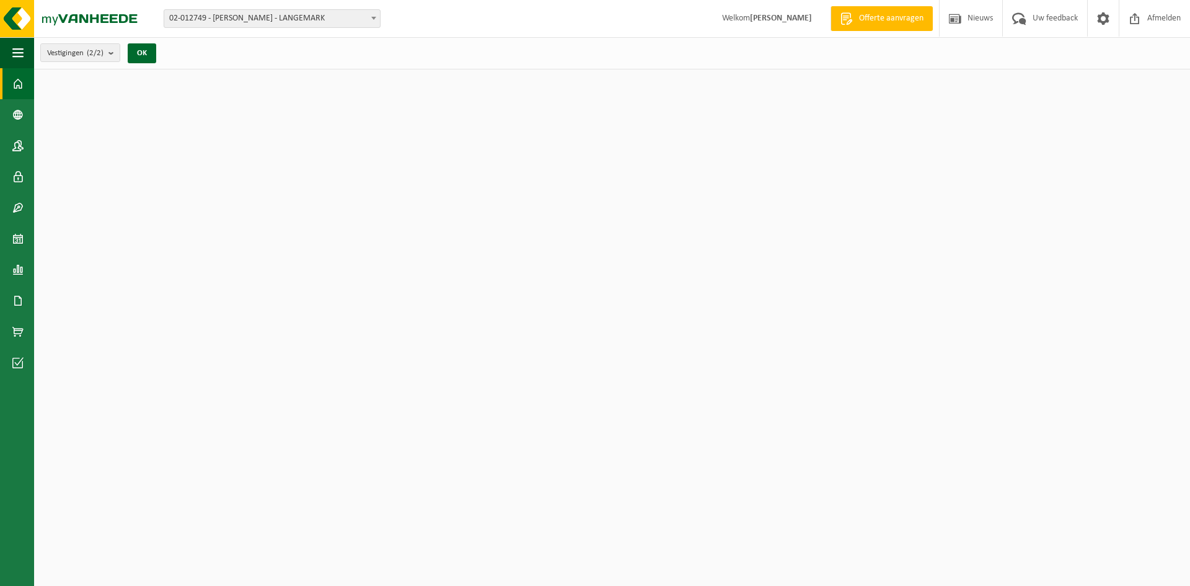  I want to click on button: Vestigingen(2/2), so click(80, 53).